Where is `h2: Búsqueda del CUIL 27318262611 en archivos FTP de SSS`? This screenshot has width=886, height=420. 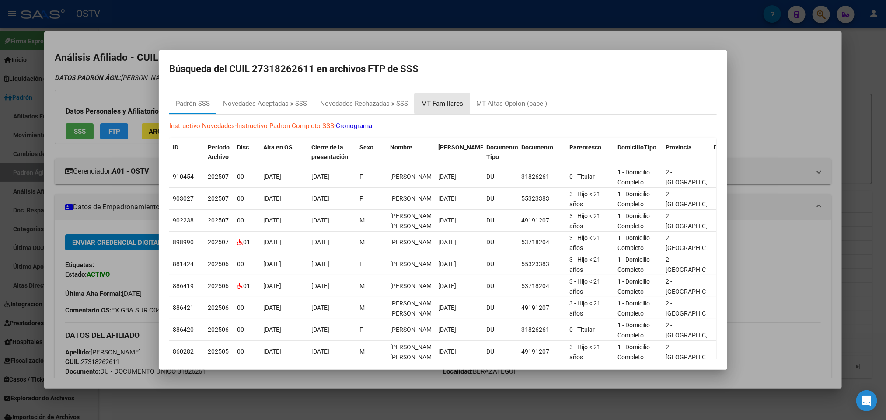 h2: Búsqueda del CUIL 27318262611 en archivos FTP de SSS is located at coordinates (443, 69).